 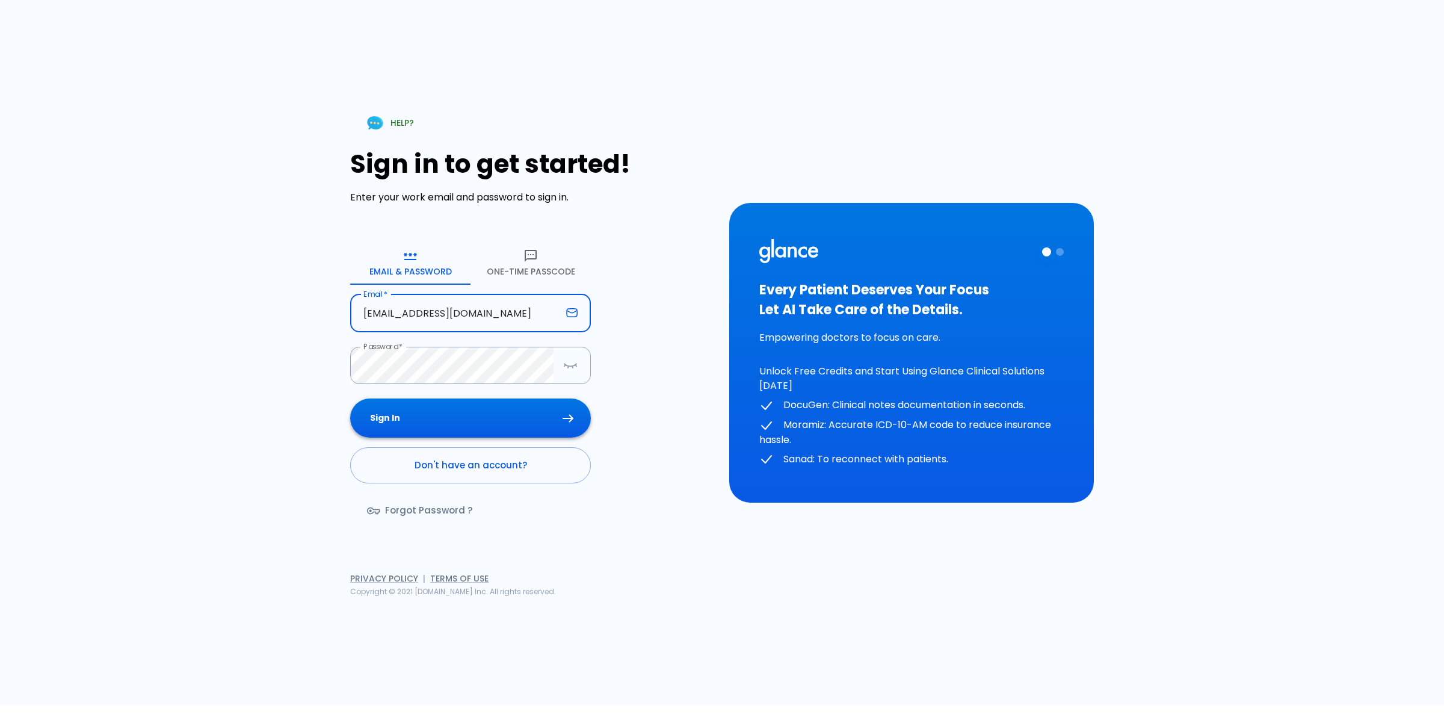 What do you see at coordinates (456, 313) in the screenshot?
I see `input: dr.ahmed@clinic.com` at bounding box center [456, 313].